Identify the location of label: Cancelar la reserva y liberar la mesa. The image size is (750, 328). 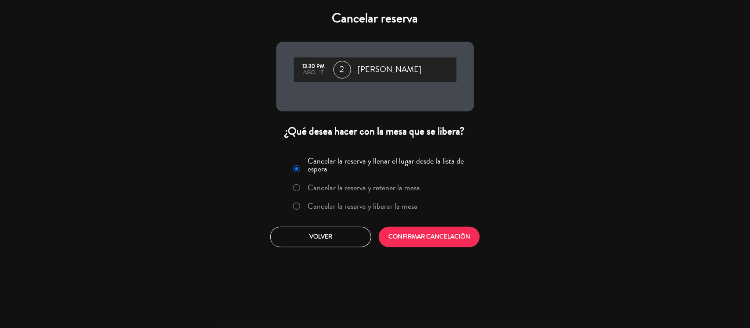
(362, 206).